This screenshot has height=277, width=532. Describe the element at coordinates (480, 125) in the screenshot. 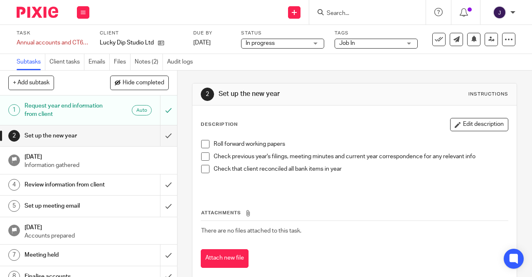

I see `button: Edit description` at that location.